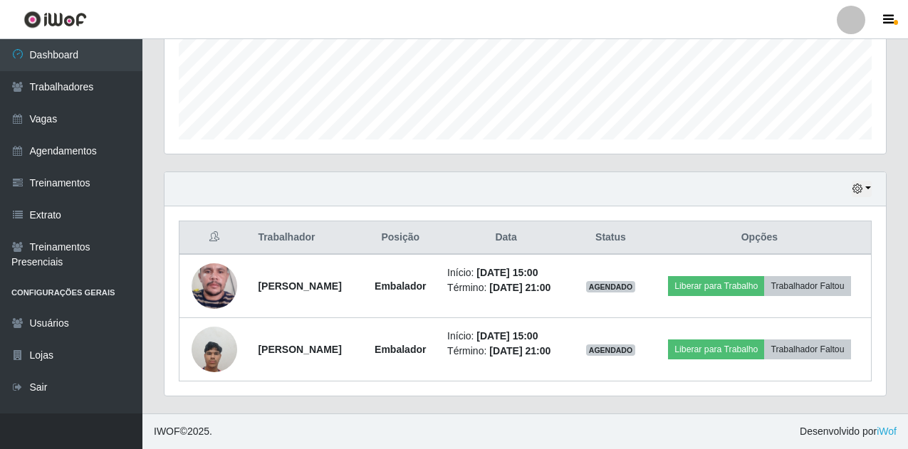 Image resolution: width=908 pixels, height=449 pixels. I want to click on span: IWOF, so click(167, 432).